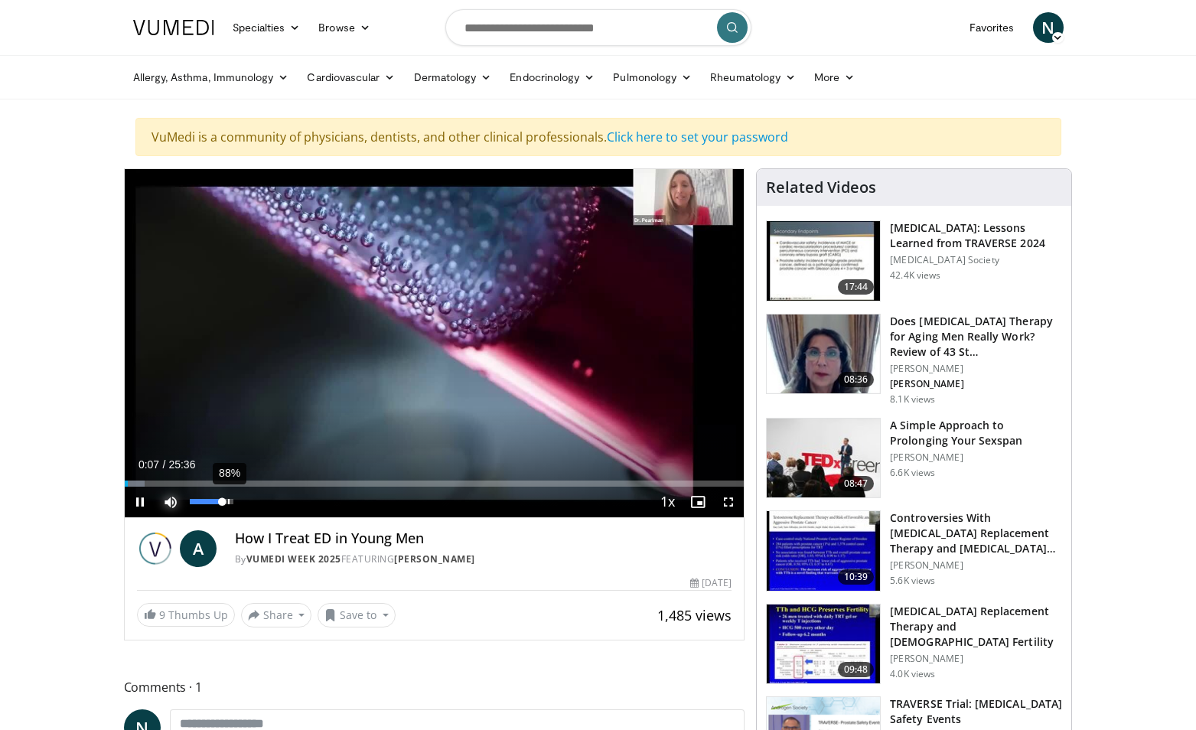 The height and width of the screenshot is (730, 1196). I want to click on button: Pause, so click(140, 502).